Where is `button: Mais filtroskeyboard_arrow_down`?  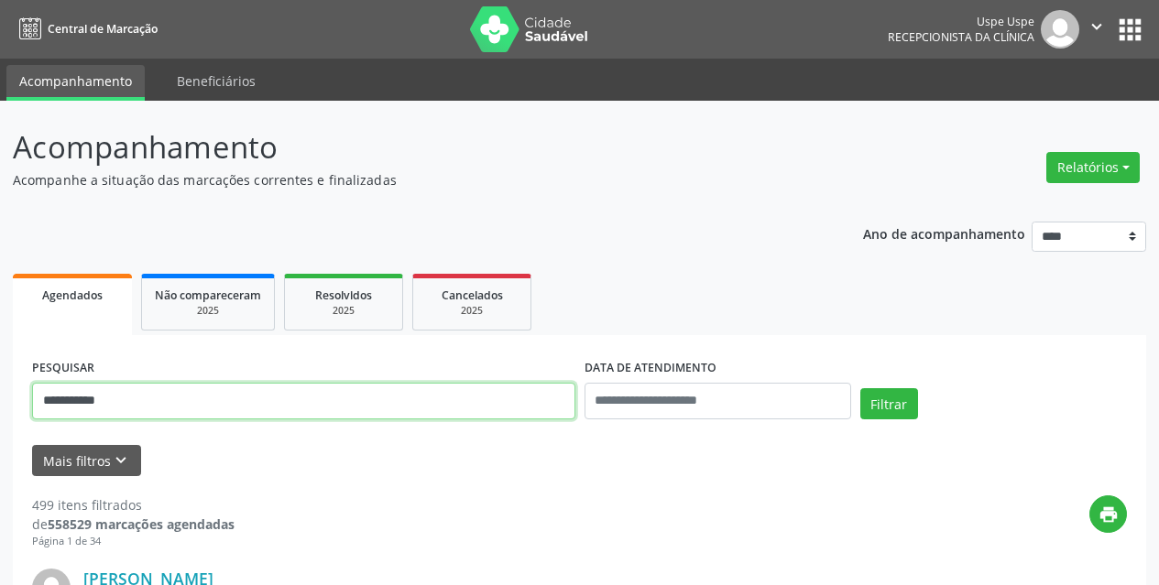
button: Mais filtroskeyboard_arrow_down is located at coordinates (86, 461).